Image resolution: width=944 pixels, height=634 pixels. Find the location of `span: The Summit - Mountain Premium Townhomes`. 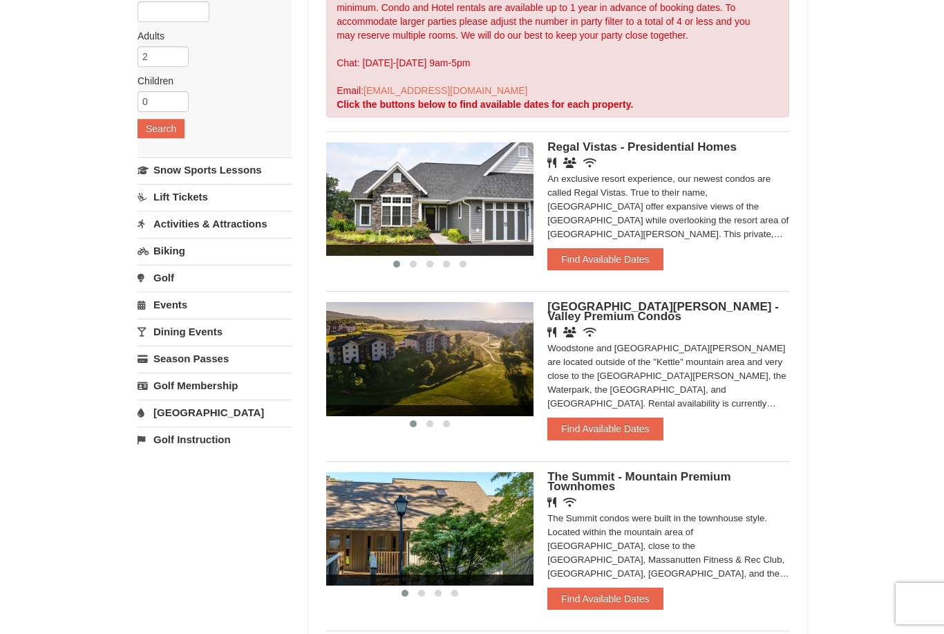

span: The Summit - Mountain Premium Townhomes is located at coordinates (638, 481).